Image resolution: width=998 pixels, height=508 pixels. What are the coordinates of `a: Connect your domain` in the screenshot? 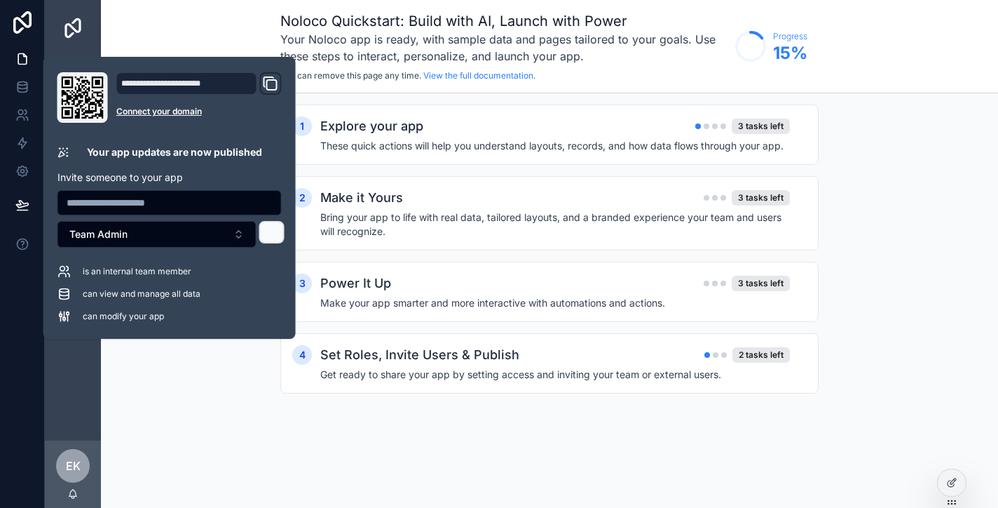 It's located at (199, 111).